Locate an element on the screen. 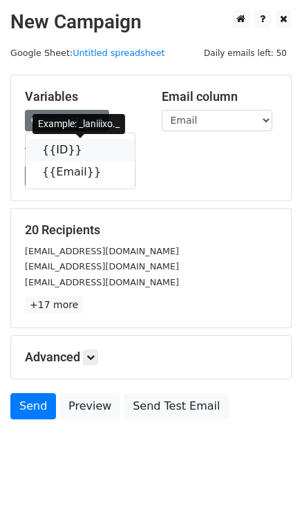 The width and height of the screenshot is (302, 523). h2: New Campaign is located at coordinates (151, 22).